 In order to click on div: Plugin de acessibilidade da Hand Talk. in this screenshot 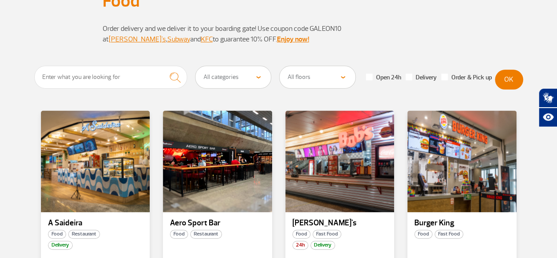, I will do `click(548, 108)`.